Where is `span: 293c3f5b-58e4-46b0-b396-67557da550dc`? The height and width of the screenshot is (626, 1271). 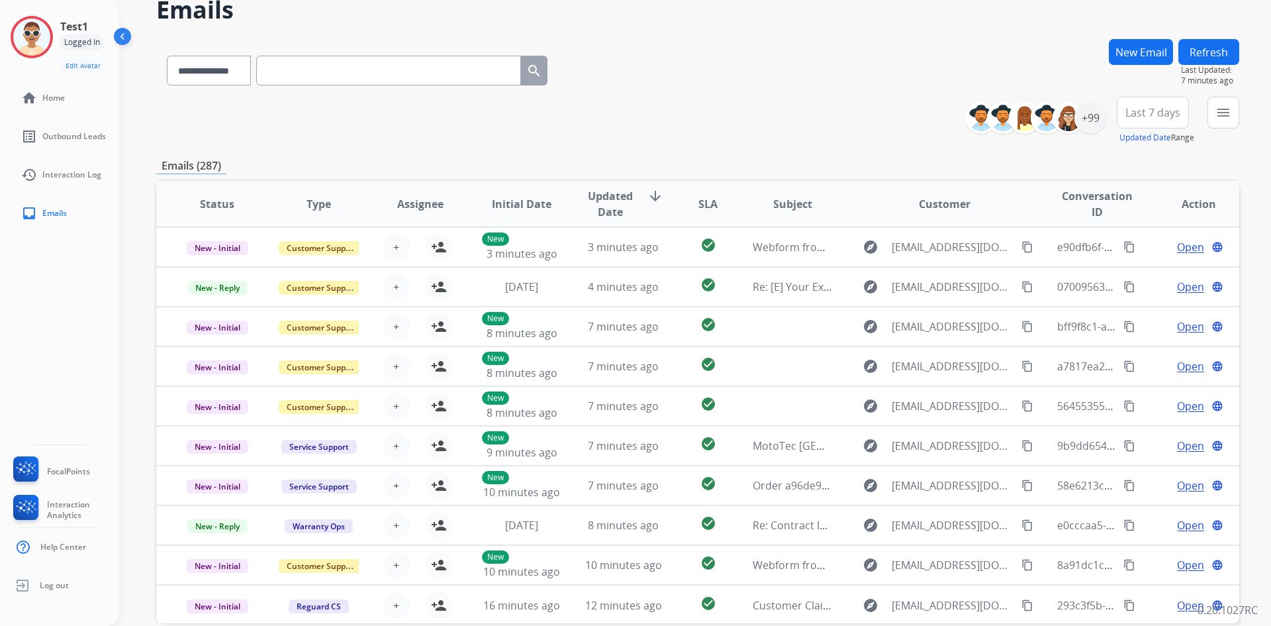
span: 293c3f5b-58e4-46b0-b396-67557da550dc is located at coordinates (1158, 605).